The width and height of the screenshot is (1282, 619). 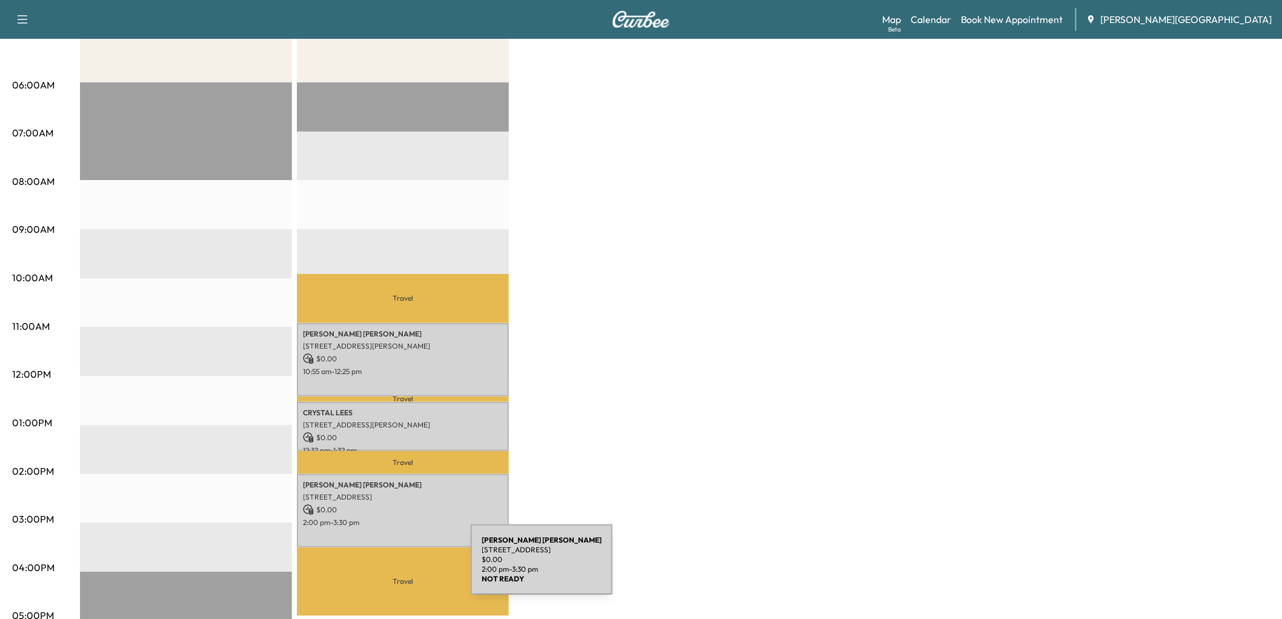 I want to click on p: 02:00PM, so click(x=33, y=471).